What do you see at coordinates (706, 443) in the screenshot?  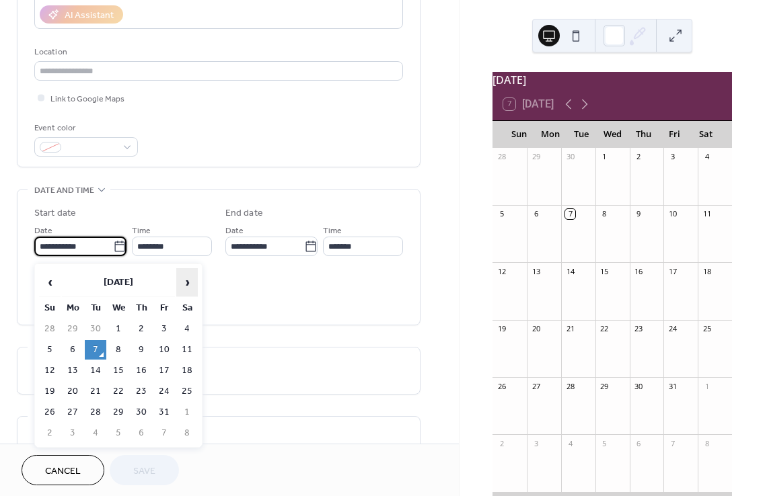 I see `div: 8` at bounding box center [706, 443].